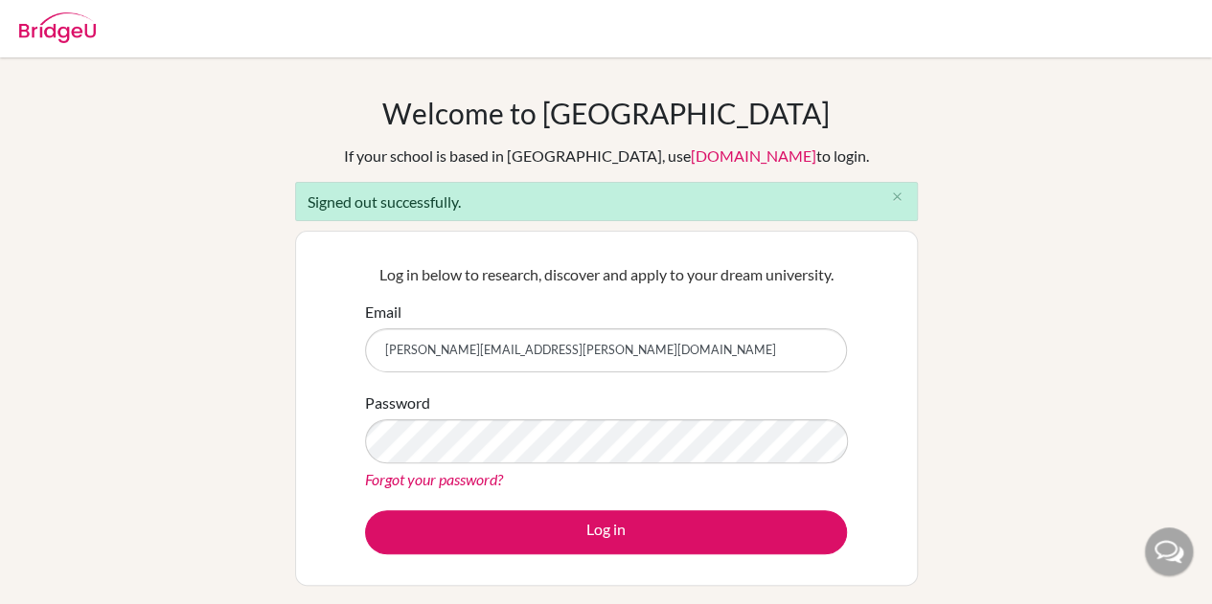 The height and width of the screenshot is (604, 1212). I want to click on p: Log in below to research, discover and apply to your dream university., so click(605, 275).